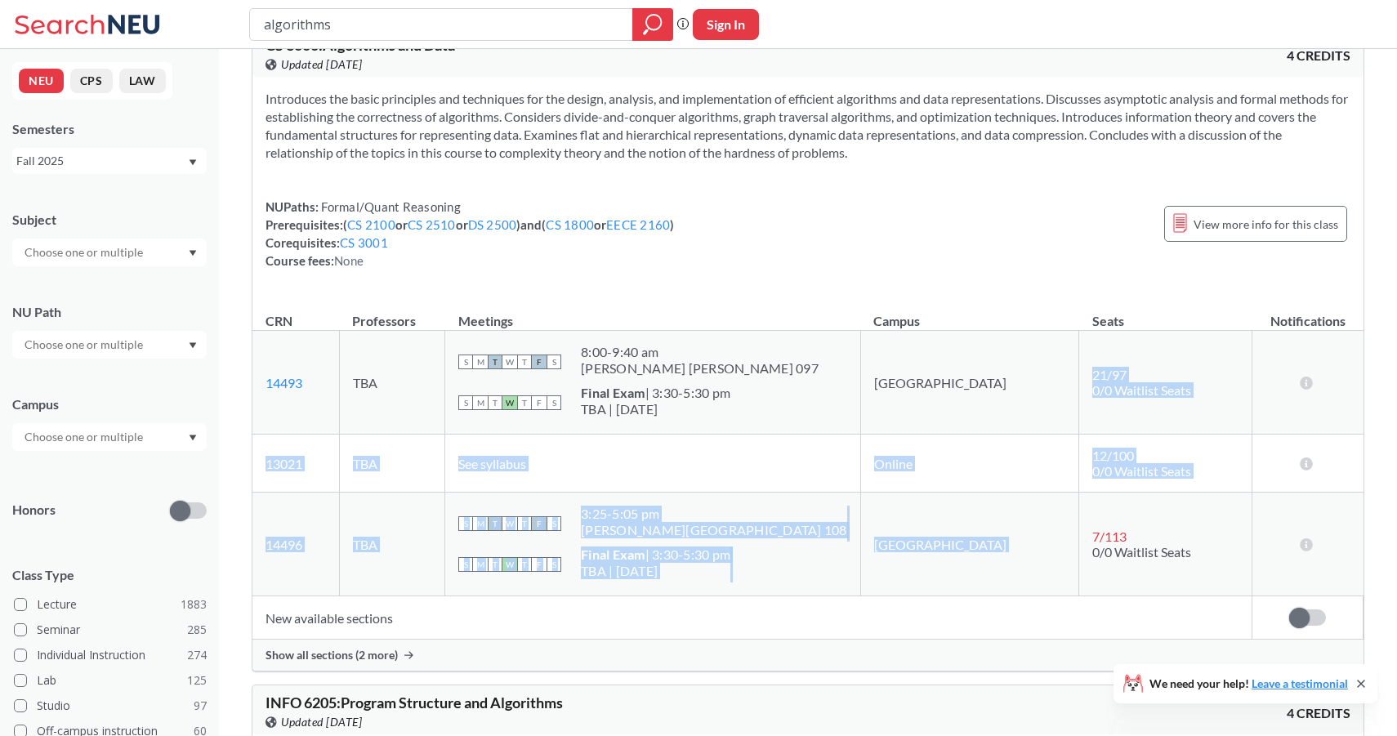 The height and width of the screenshot is (736, 1397). Describe the element at coordinates (653, 313) in the screenshot. I see `th: Meetings` at that location.